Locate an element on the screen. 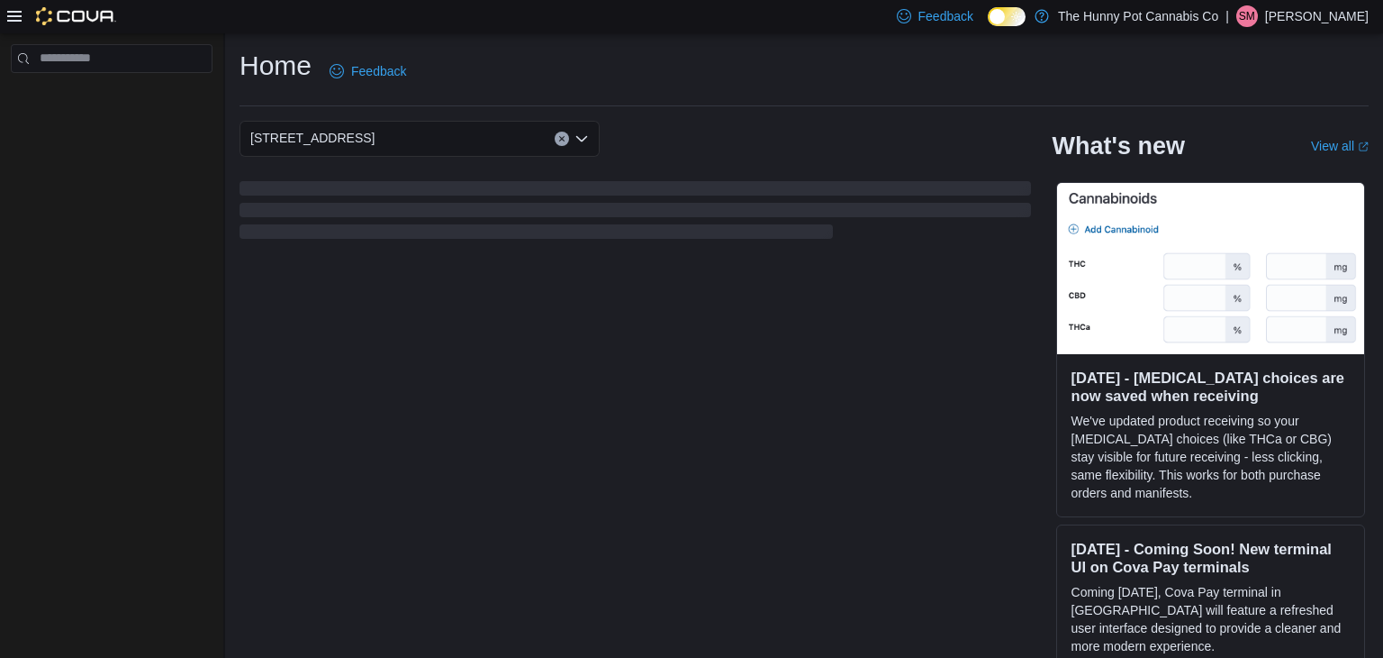 The width and height of the screenshot is (1383, 658). span: Loading is located at coordinates (635, 213).